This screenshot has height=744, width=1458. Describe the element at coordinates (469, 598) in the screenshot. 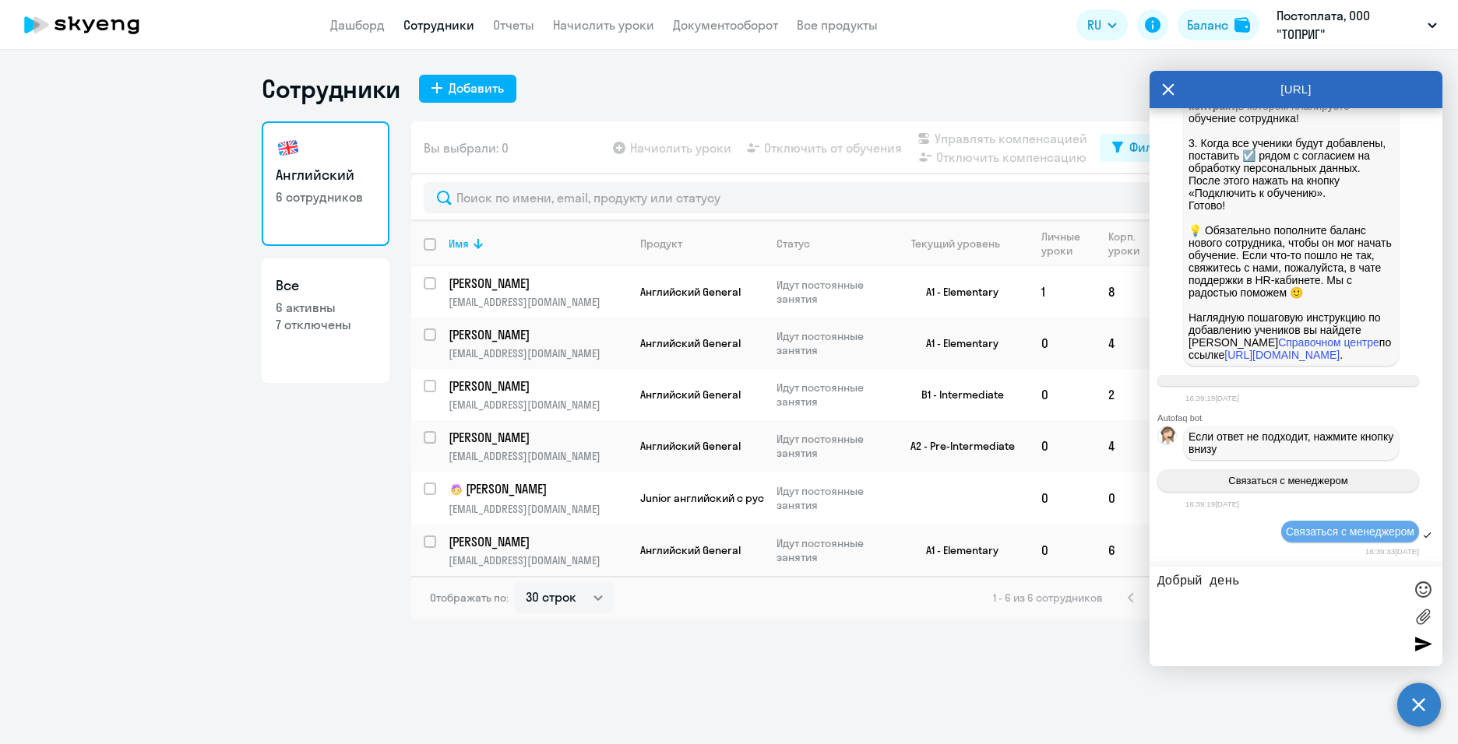

I see `span: Отображать по:` at that location.